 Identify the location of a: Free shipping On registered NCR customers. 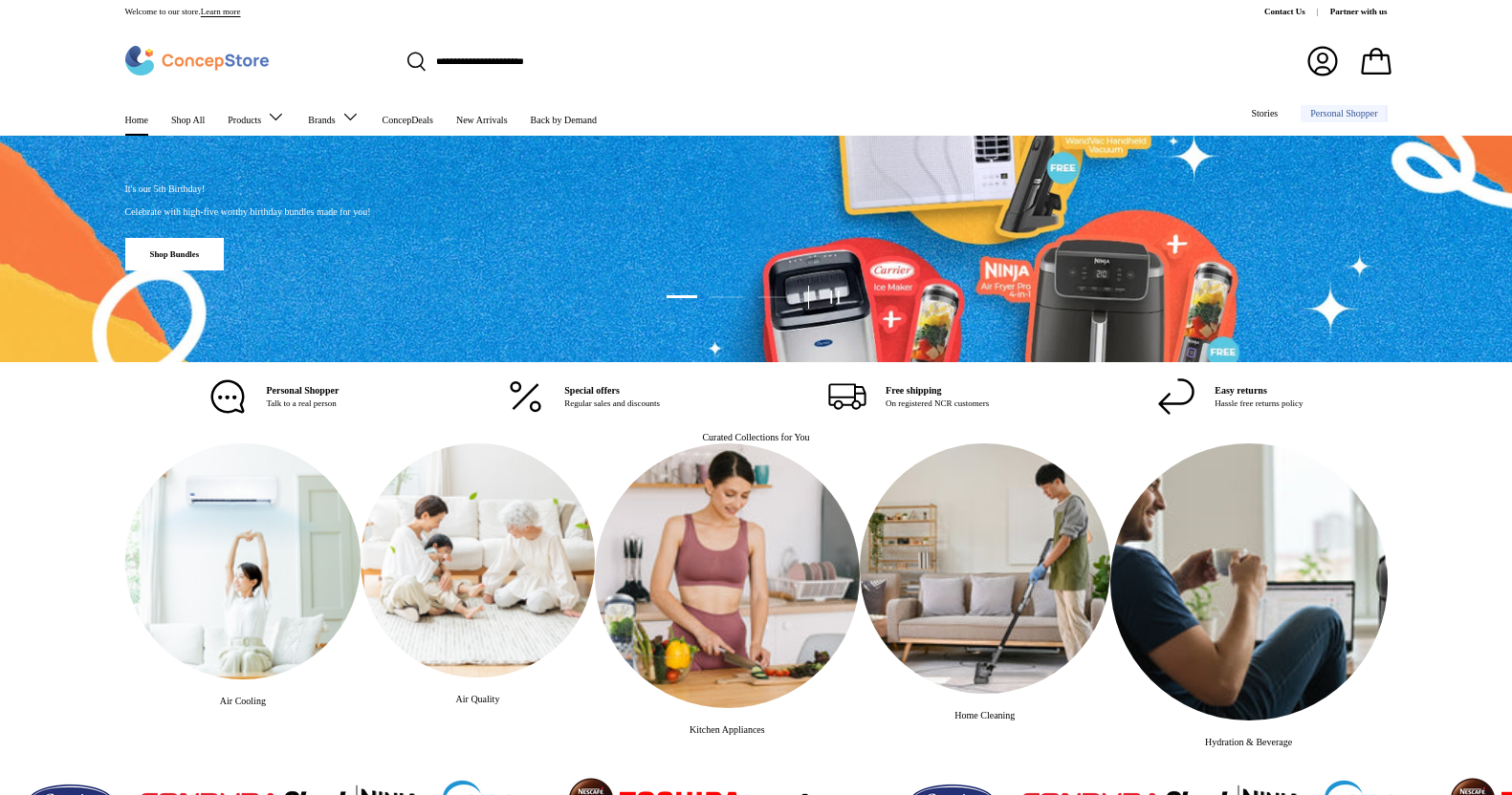
(908, 397).